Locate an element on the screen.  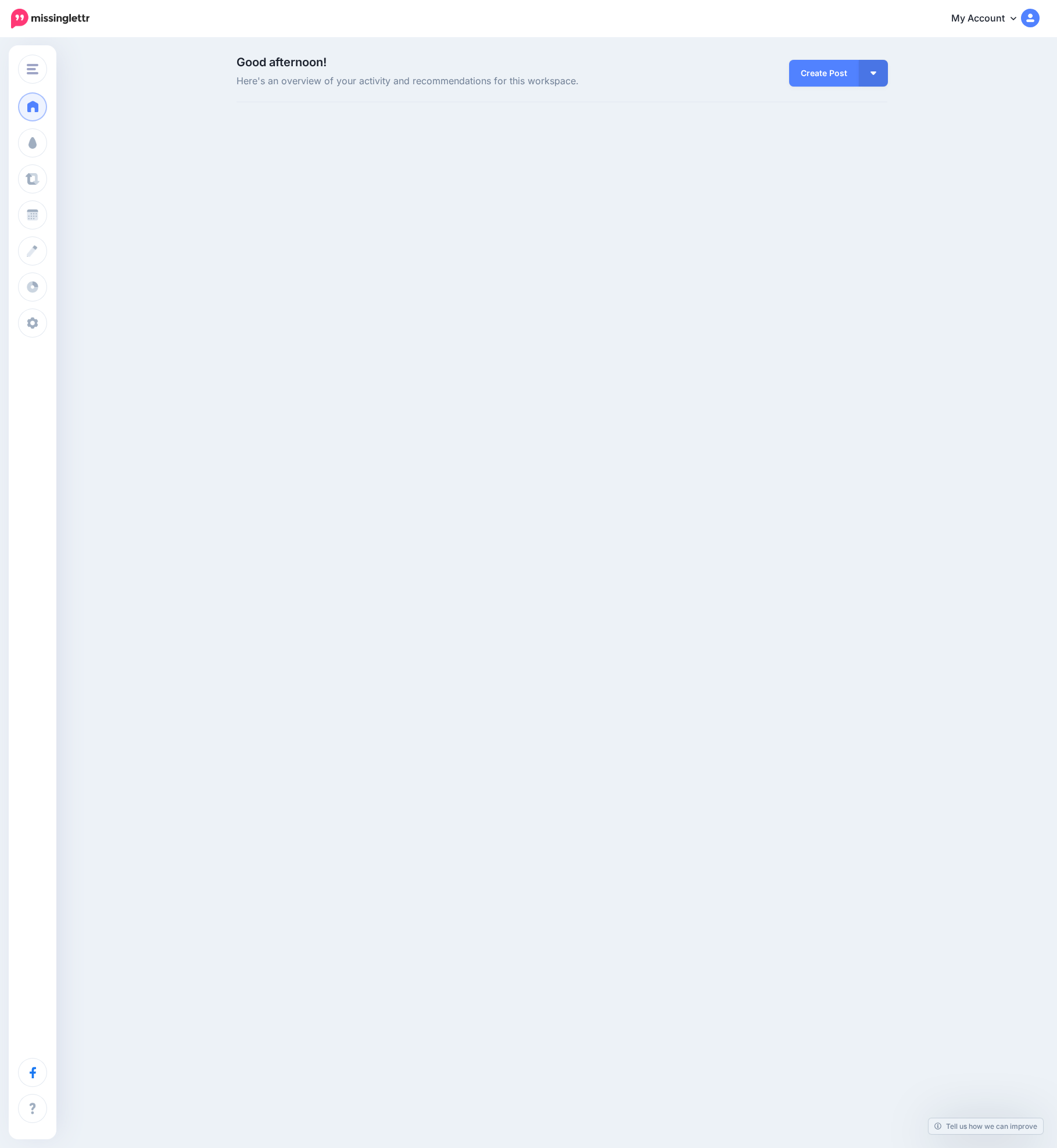
span: Good afternoon! is located at coordinates (281, 62).